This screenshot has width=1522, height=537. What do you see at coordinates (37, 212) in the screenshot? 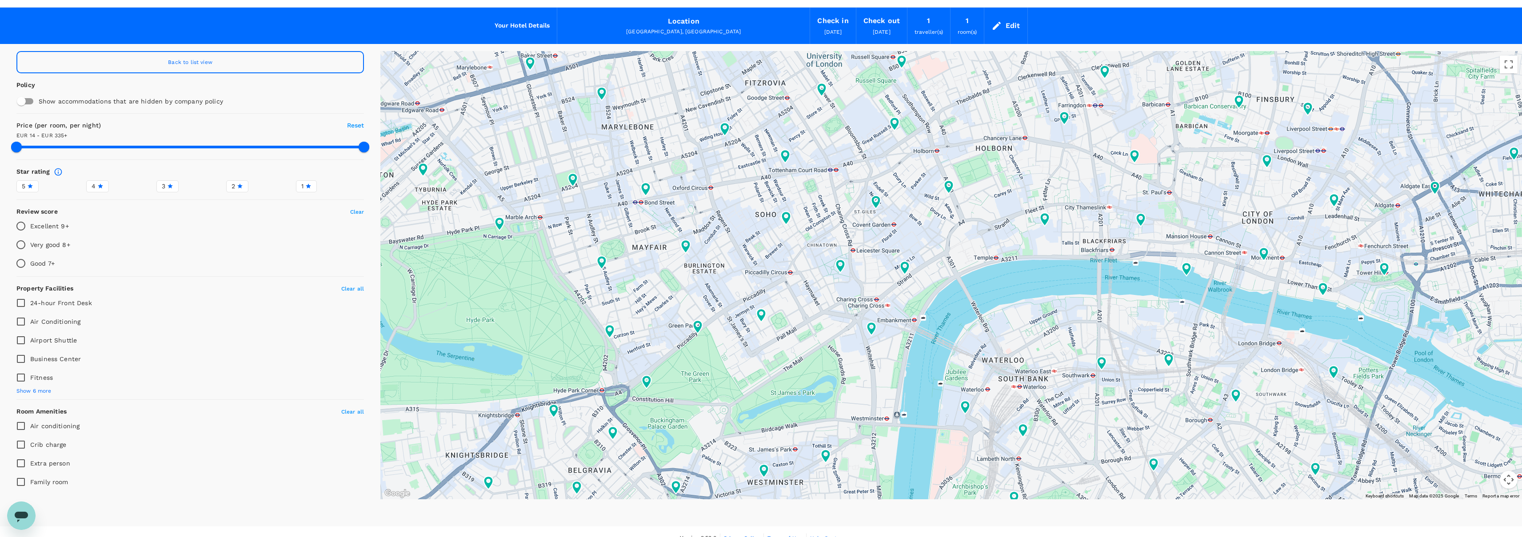
I see `h6: Review score` at bounding box center [37, 212].